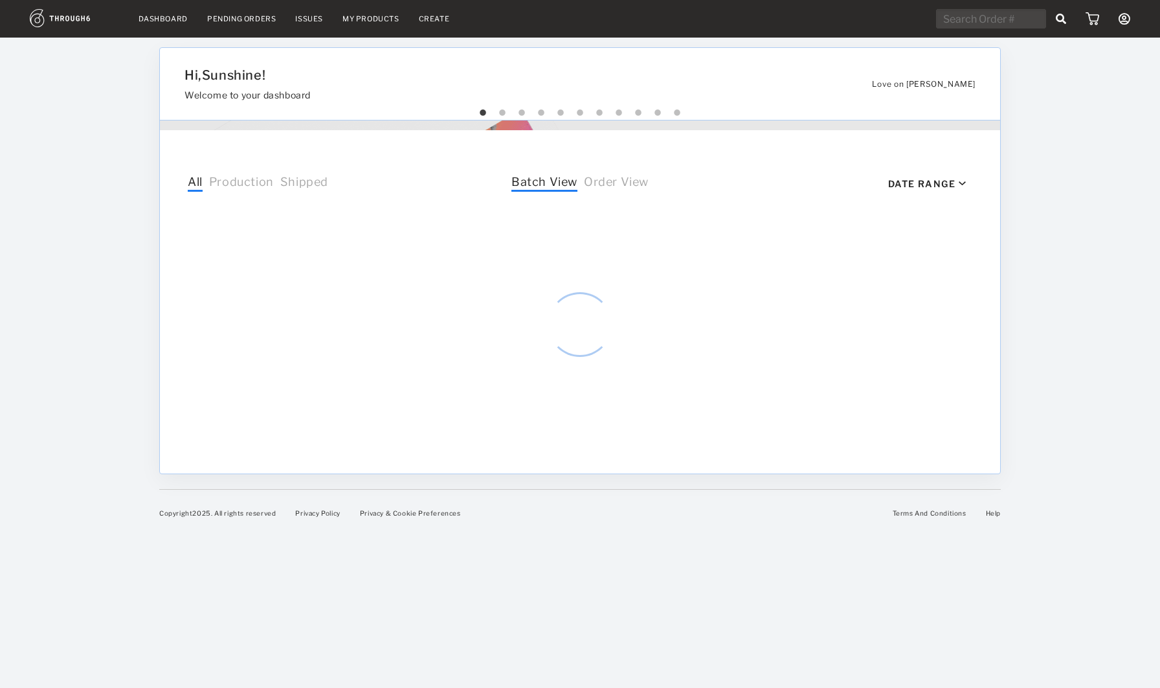 This screenshot has height=688, width=1160. What do you see at coordinates (195, 183) in the screenshot?
I see `span: All` at bounding box center [195, 183].